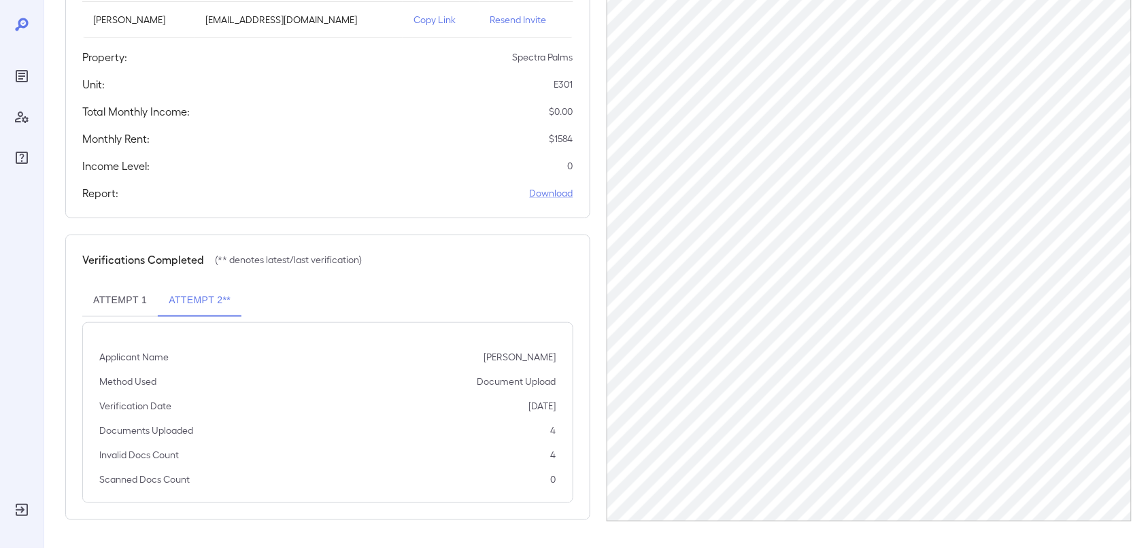 This screenshot has height=548, width=1148. I want to click on p: Resend Invite, so click(527, 20).